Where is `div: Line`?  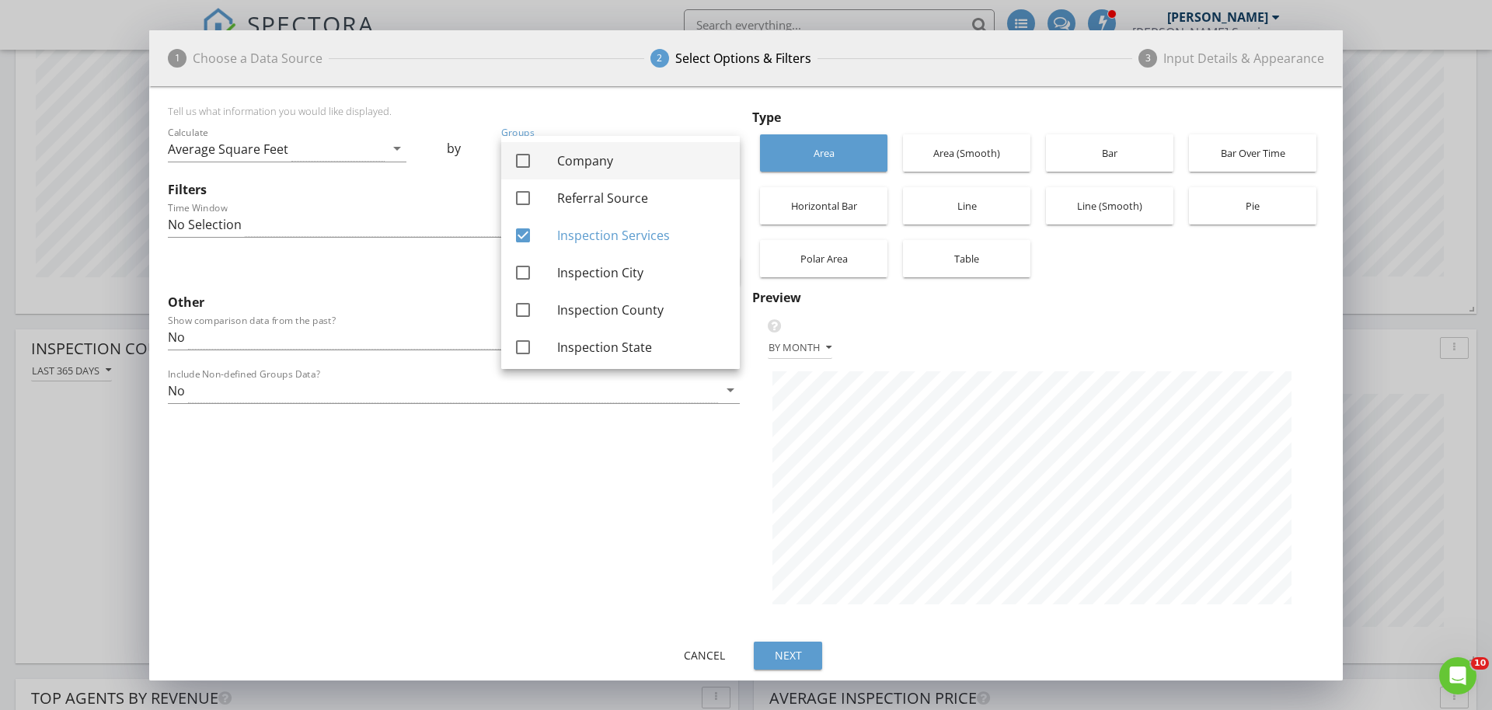 div: Line is located at coordinates (966, 206).